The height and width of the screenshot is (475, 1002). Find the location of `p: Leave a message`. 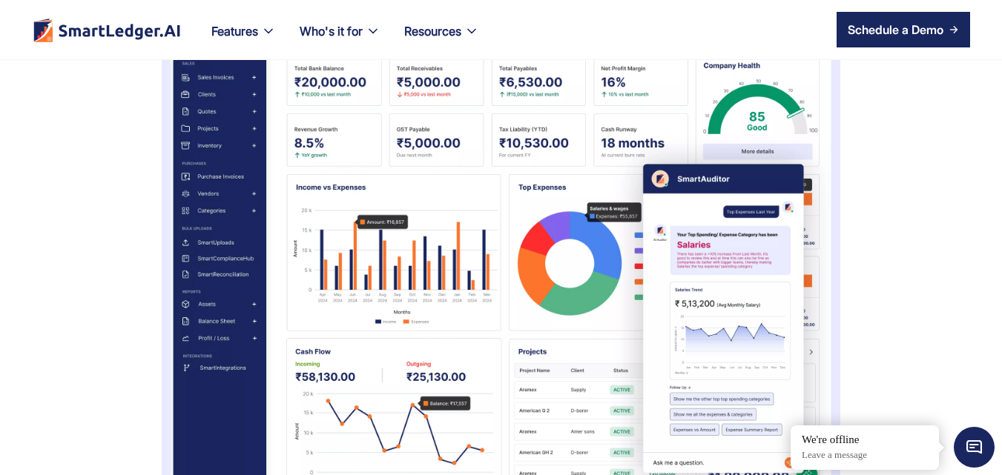

p: Leave a message is located at coordinates (865, 455).